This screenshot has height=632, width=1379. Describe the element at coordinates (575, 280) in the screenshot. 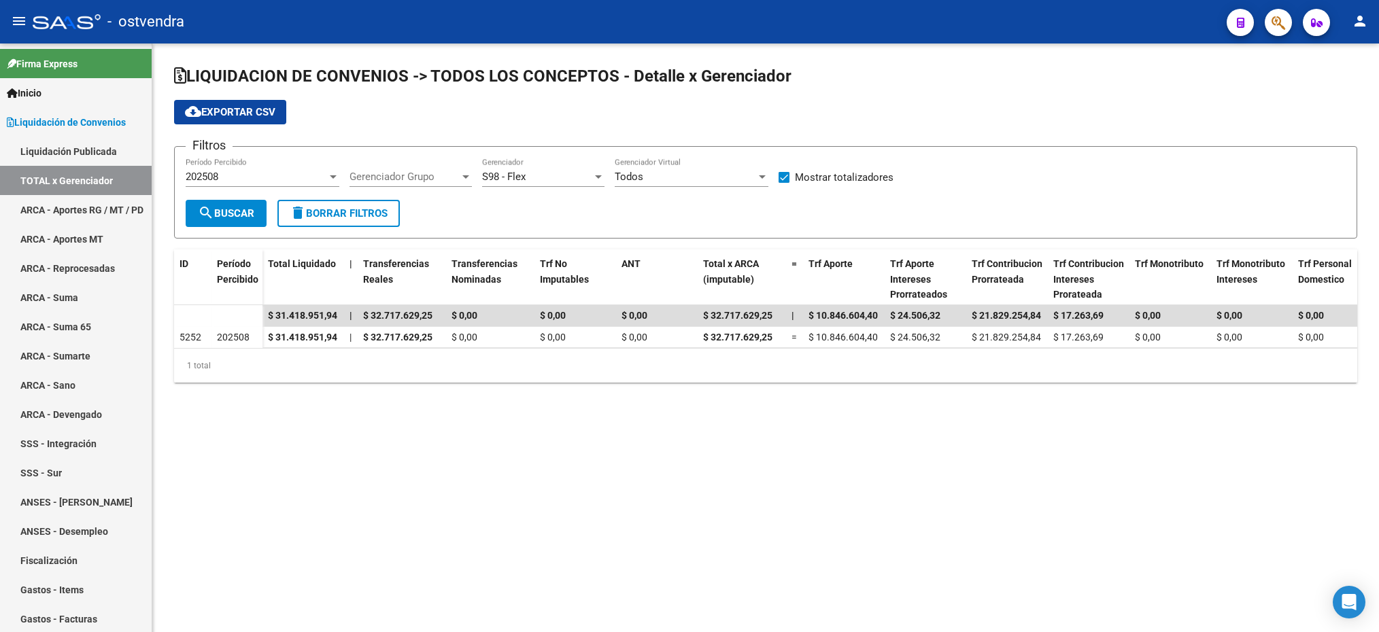

I see `datatable-header-cell: Trf No Imputables` at that location.